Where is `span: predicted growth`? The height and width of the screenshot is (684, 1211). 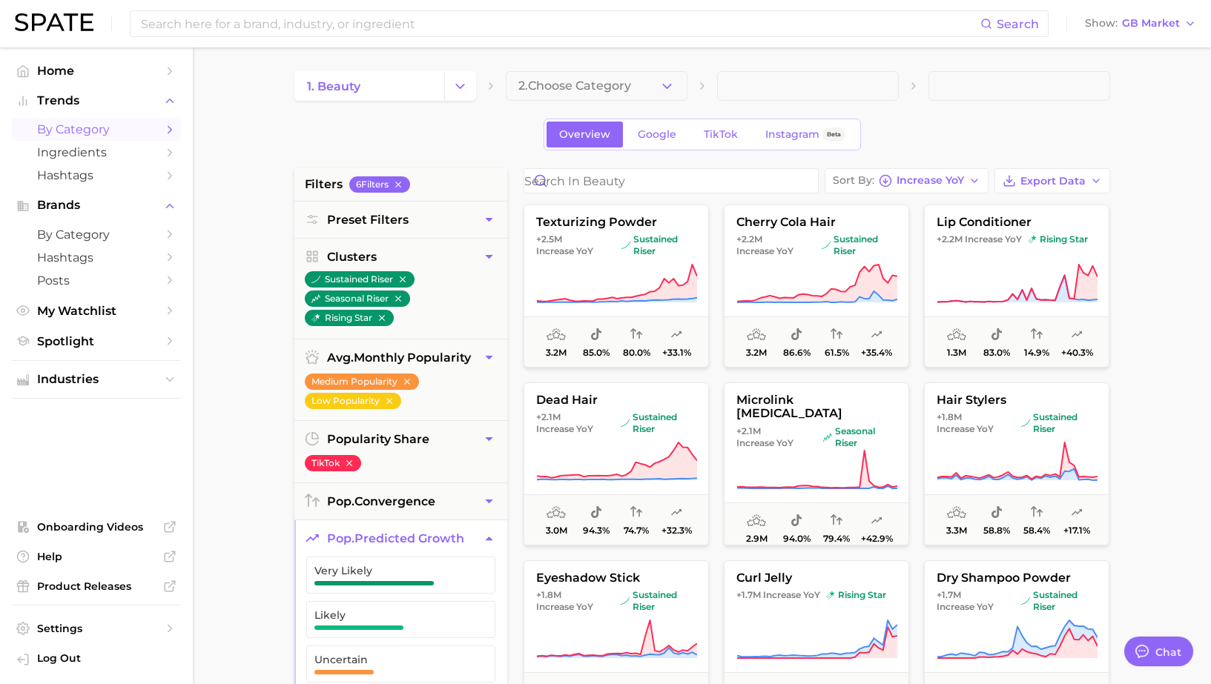 span: predicted growth is located at coordinates (395, 538).